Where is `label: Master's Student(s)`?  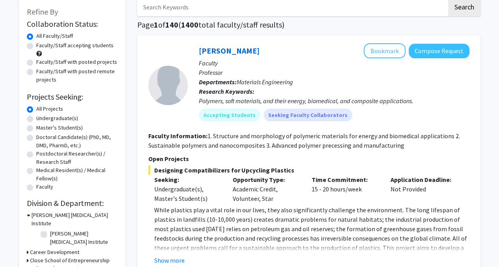
label: Master's Student(s) is located at coordinates (60, 128).